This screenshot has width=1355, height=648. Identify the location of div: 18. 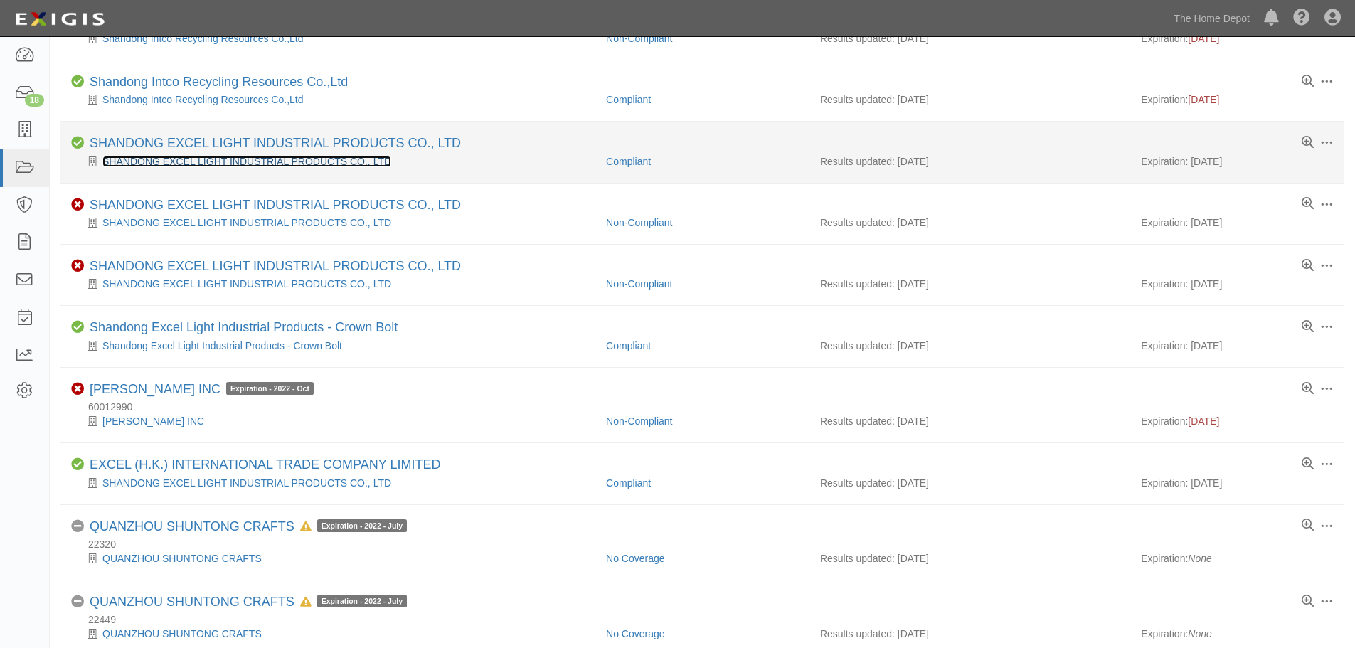
(34, 100).